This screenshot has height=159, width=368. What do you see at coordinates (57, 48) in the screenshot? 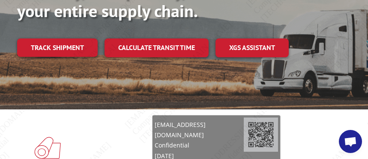
I see `a: Track shipment` at bounding box center [57, 48].